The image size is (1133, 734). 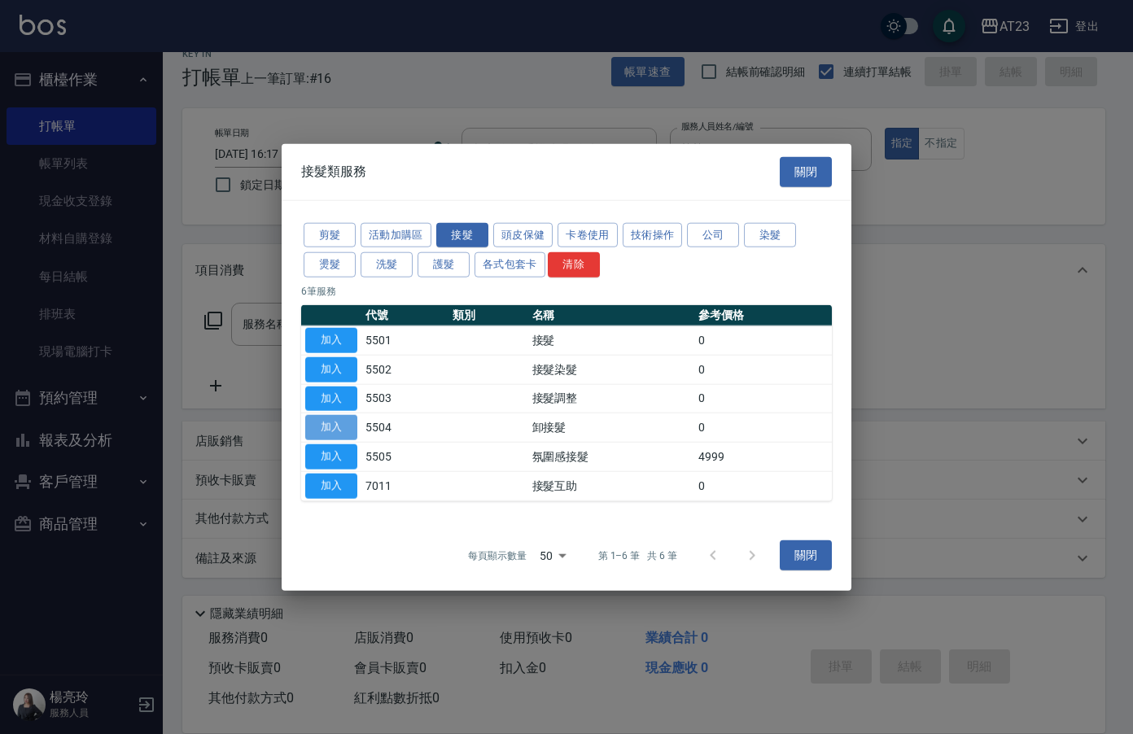 I want to click on p: 每頁顯示數量, so click(x=497, y=555).